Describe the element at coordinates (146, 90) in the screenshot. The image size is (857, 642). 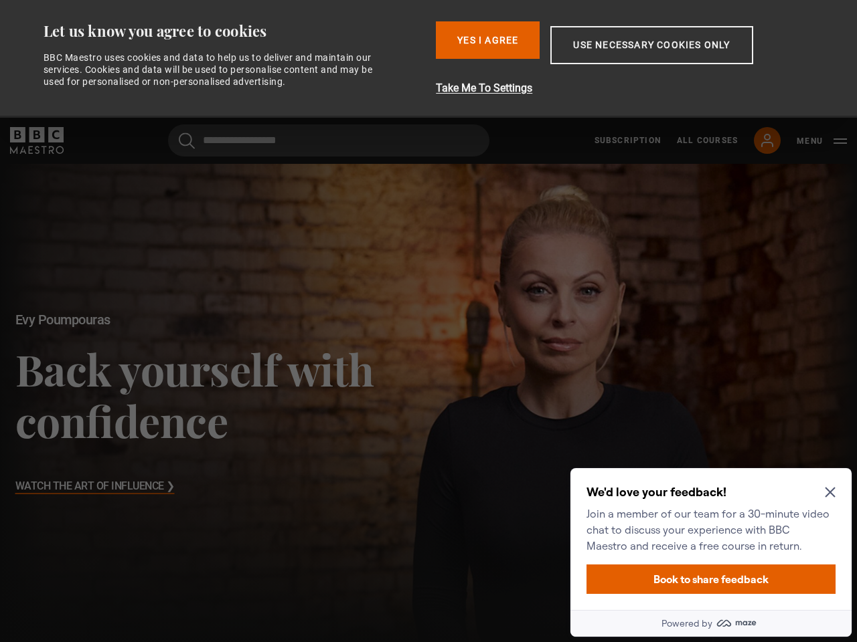
I see `div: Optional study invitation` at that location.